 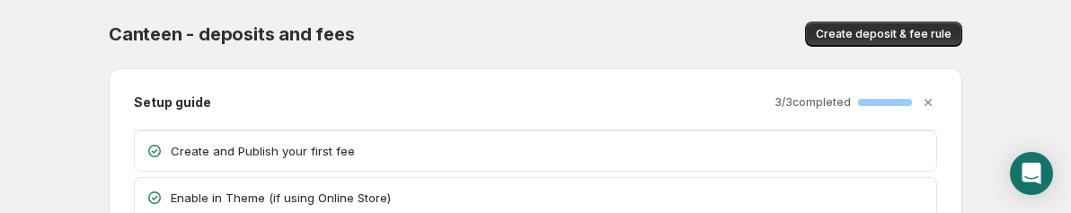 I want to click on p: Enable in Theme (if using Online Store), so click(x=548, y=198).